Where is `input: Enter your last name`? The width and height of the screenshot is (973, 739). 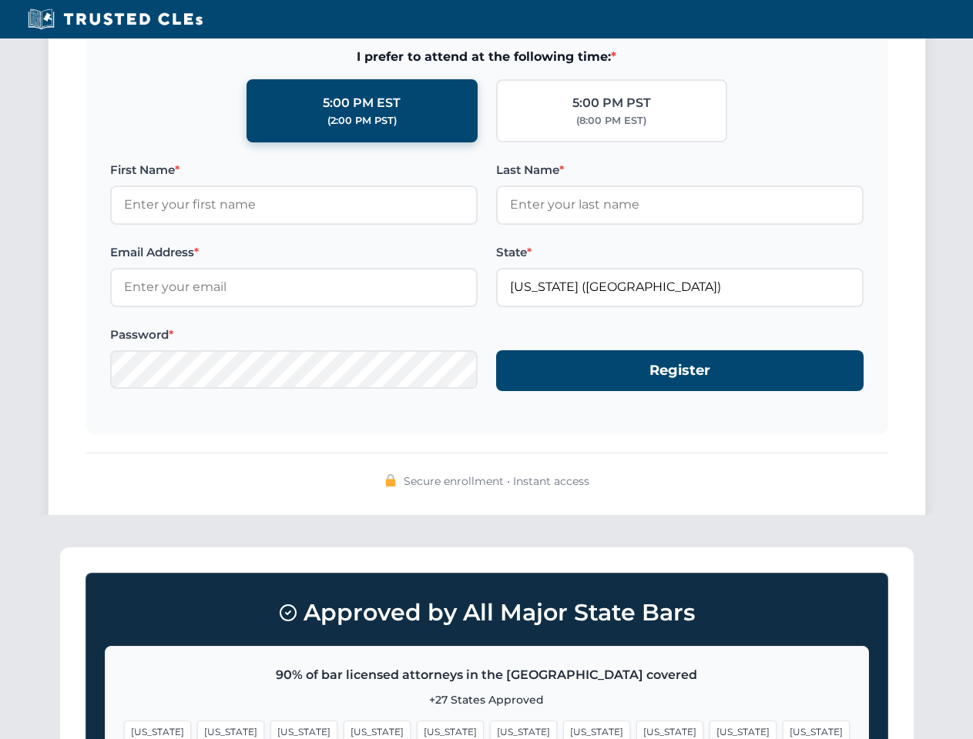 input: Enter your last name is located at coordinates (679, 205).